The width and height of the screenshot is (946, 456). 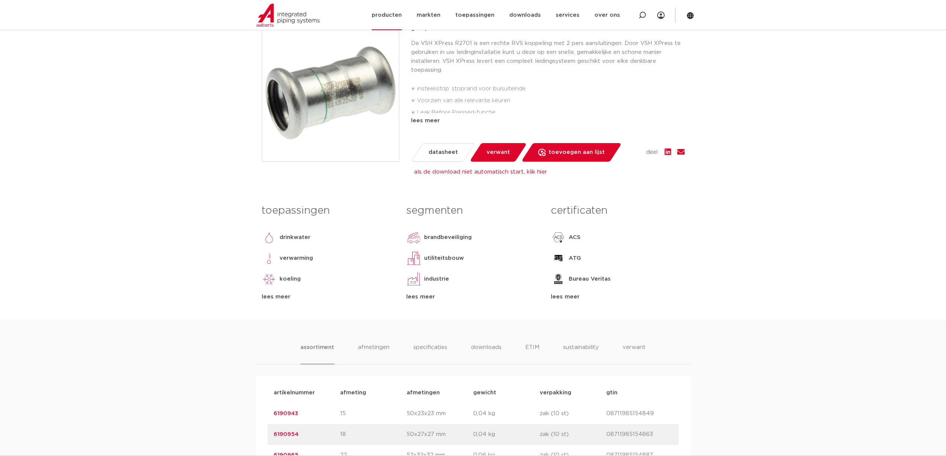 What do you see at coordinates (640, 435) in the screenshot?
I see `p: 08711985154863` at bounding box center [640, 435].